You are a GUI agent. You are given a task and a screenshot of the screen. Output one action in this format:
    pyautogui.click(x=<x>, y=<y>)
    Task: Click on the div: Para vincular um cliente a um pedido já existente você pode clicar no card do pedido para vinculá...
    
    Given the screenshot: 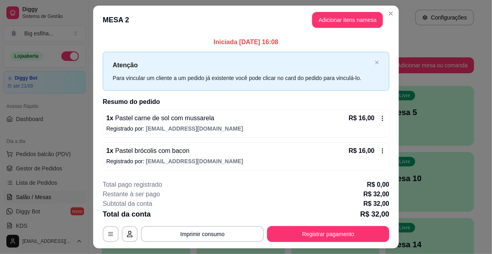 What is the action you would take?
    pyautogui.click(x=242, y=78)
    